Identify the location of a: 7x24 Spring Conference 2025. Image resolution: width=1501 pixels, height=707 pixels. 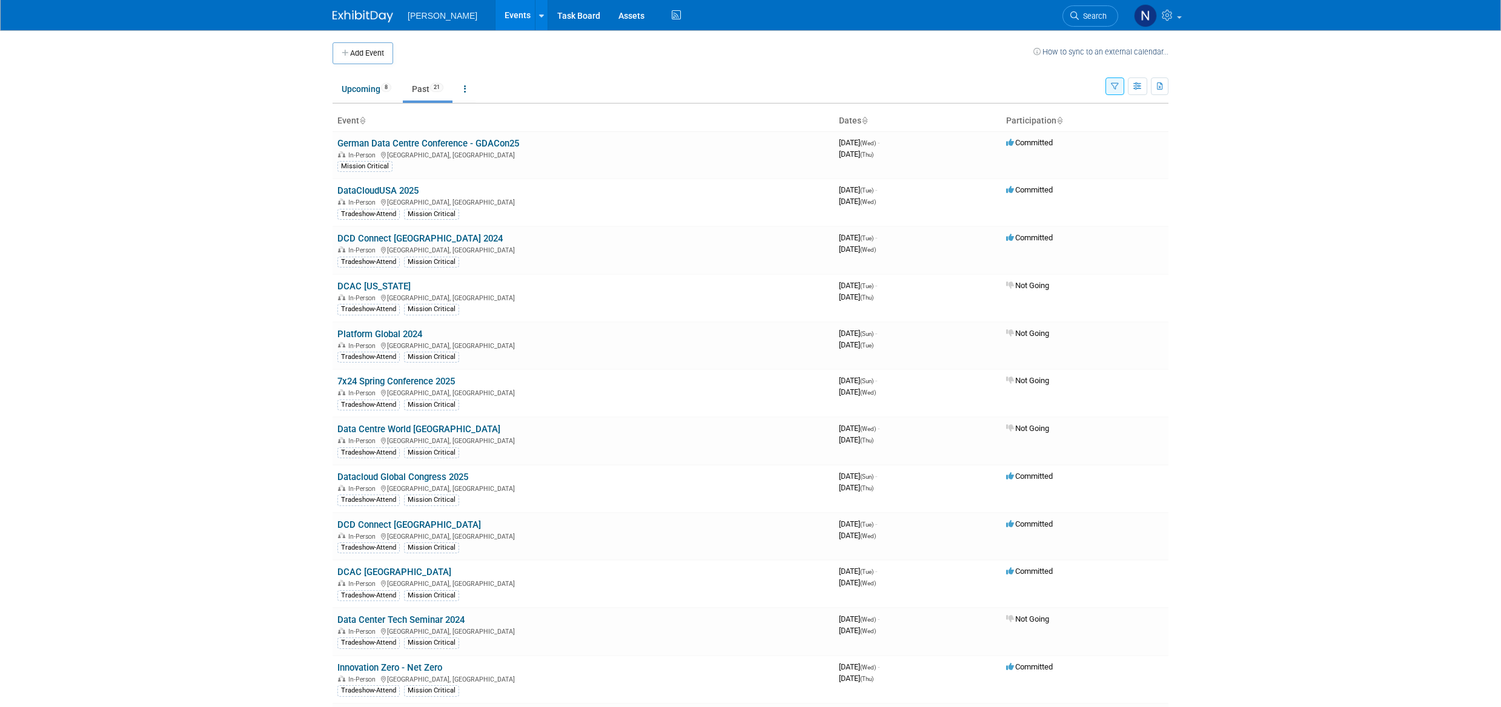
(396, 382).